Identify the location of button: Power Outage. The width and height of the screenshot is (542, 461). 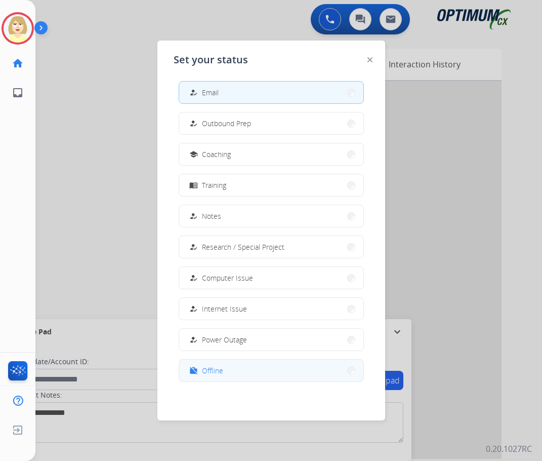
(271, 339).